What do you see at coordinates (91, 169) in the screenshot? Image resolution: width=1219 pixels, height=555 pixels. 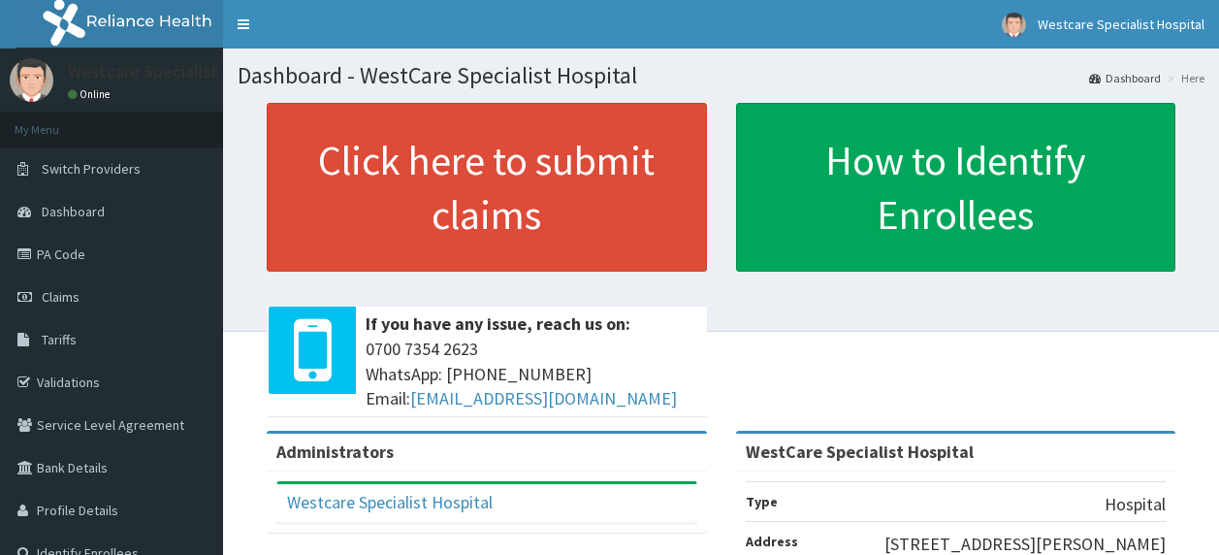 I see `span: Switch Providers` at bounding box center [91, 169].